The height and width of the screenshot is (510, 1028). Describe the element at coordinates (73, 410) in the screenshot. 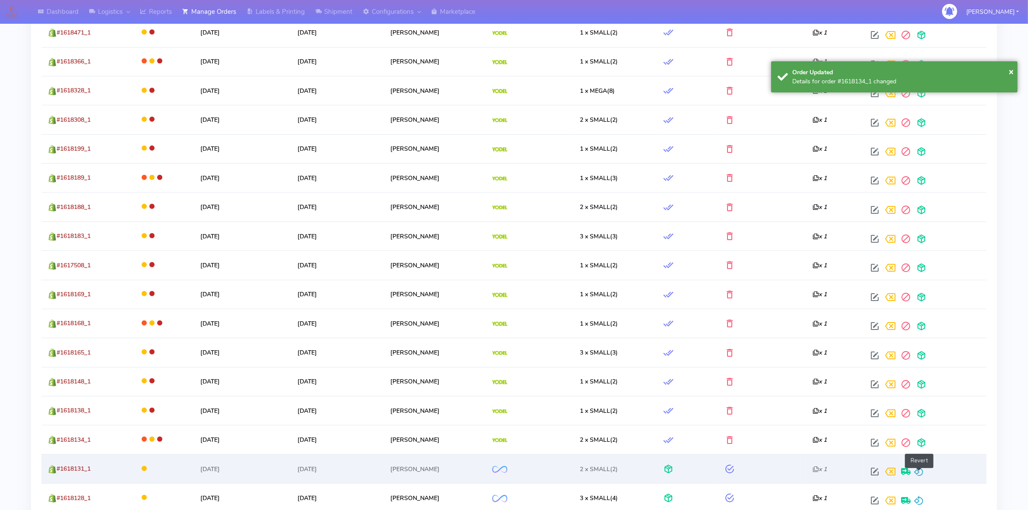

I see `span: #1618138_1` at that location.